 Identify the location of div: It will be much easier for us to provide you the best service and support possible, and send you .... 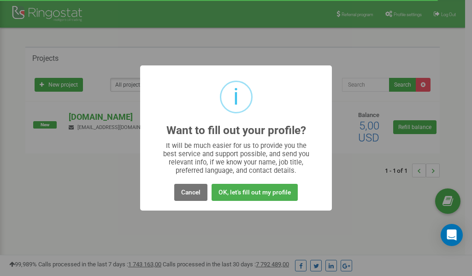
(236, 158).